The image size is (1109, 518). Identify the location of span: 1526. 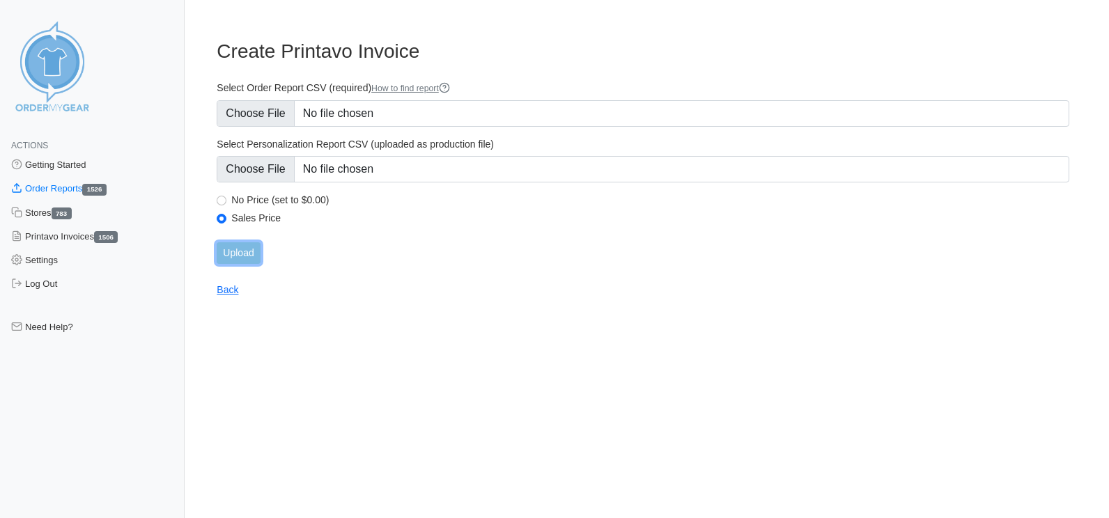
(94, 190).